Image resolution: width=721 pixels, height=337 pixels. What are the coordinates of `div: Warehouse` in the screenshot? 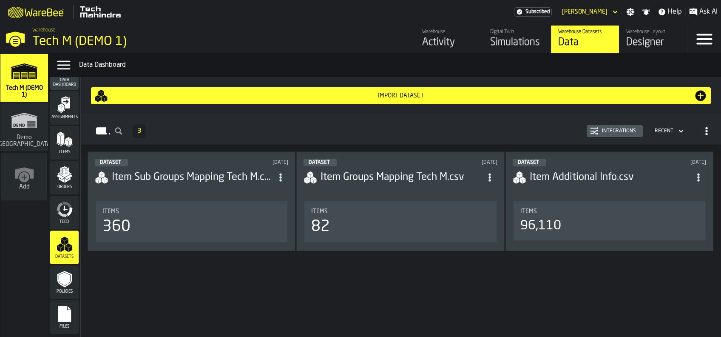 It's located at (449, 32).